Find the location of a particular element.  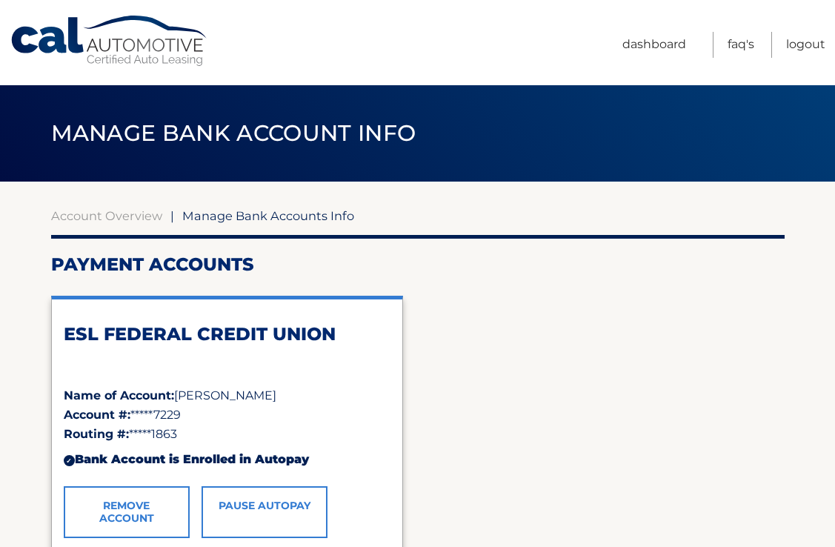

a: Dashboard is located at coordinates (654, 44).